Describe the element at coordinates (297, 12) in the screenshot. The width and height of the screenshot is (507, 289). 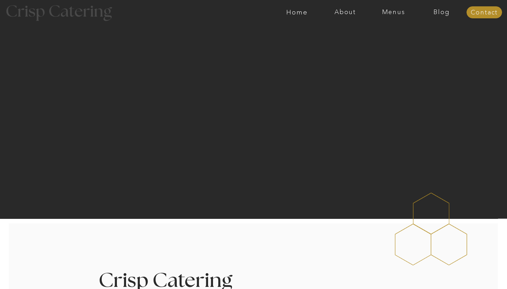
I see `nav: Home` at that location.